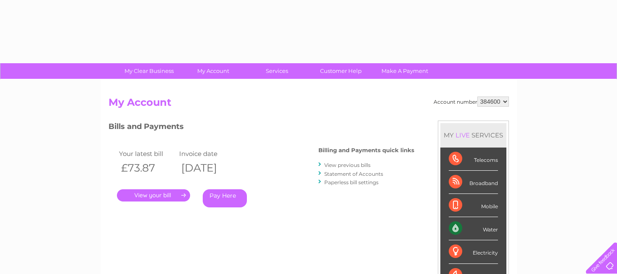  Describe the element at coordinates (277, 71) in the screenshot. I see `a: Services` at that location.